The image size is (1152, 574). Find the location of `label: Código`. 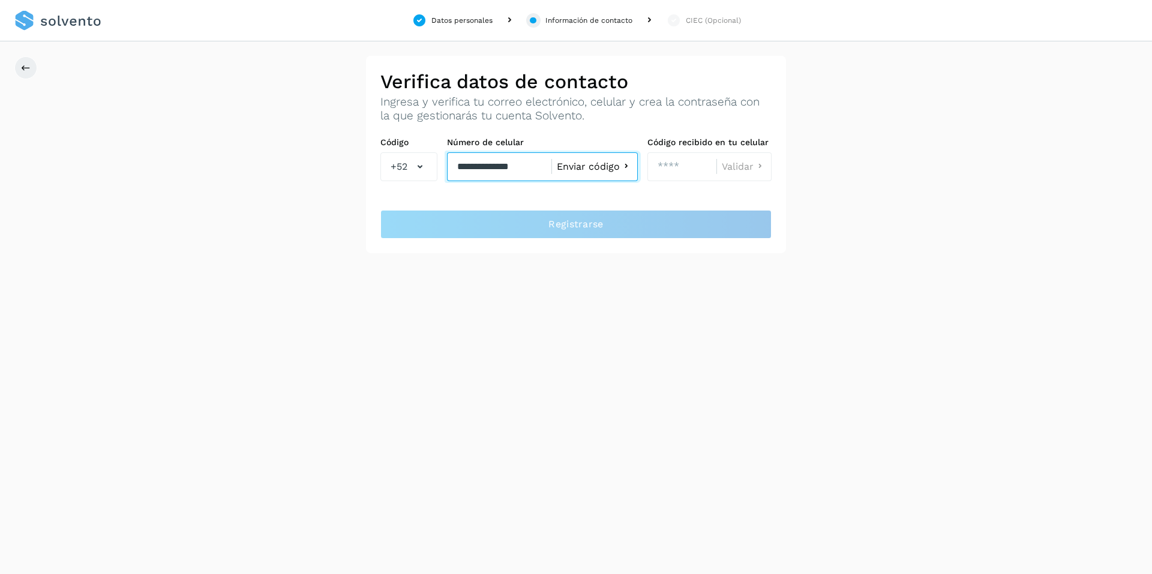

label: Código is located at coordinates (409, 142).